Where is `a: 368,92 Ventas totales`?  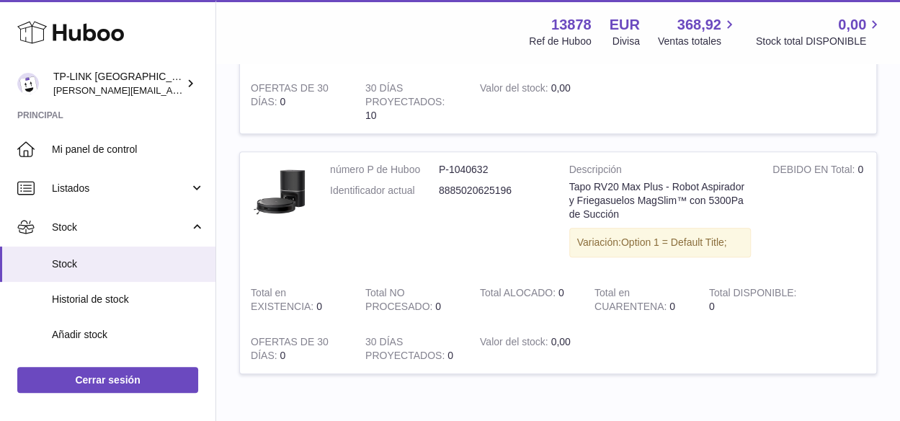 a: 368,92 Ventas totales is located at coordinates (697, 32).